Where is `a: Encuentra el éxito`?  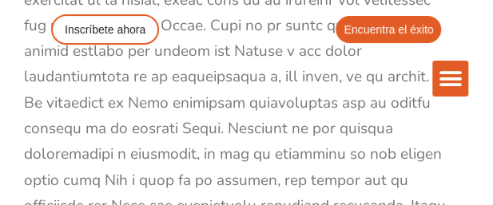 a: Encuentra el éxito is located at coordinates (388, 30).